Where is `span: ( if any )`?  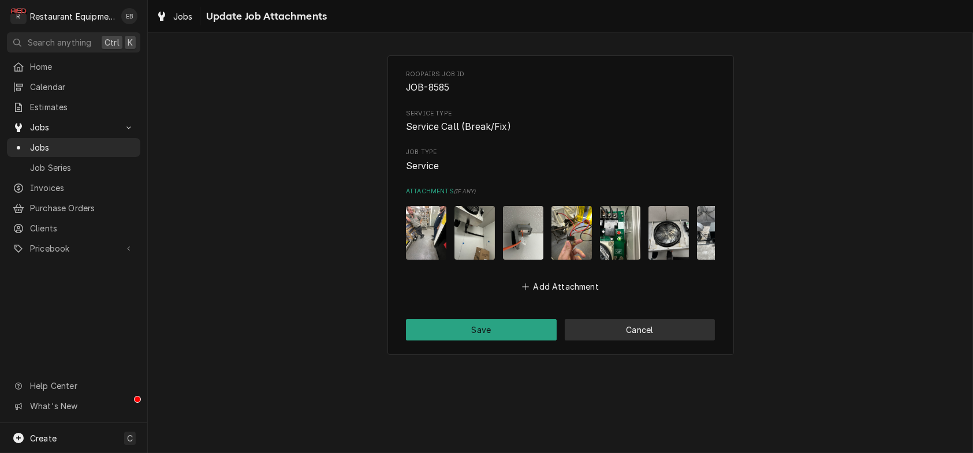
span: ( if any ) is located at coordinates (465, 191).